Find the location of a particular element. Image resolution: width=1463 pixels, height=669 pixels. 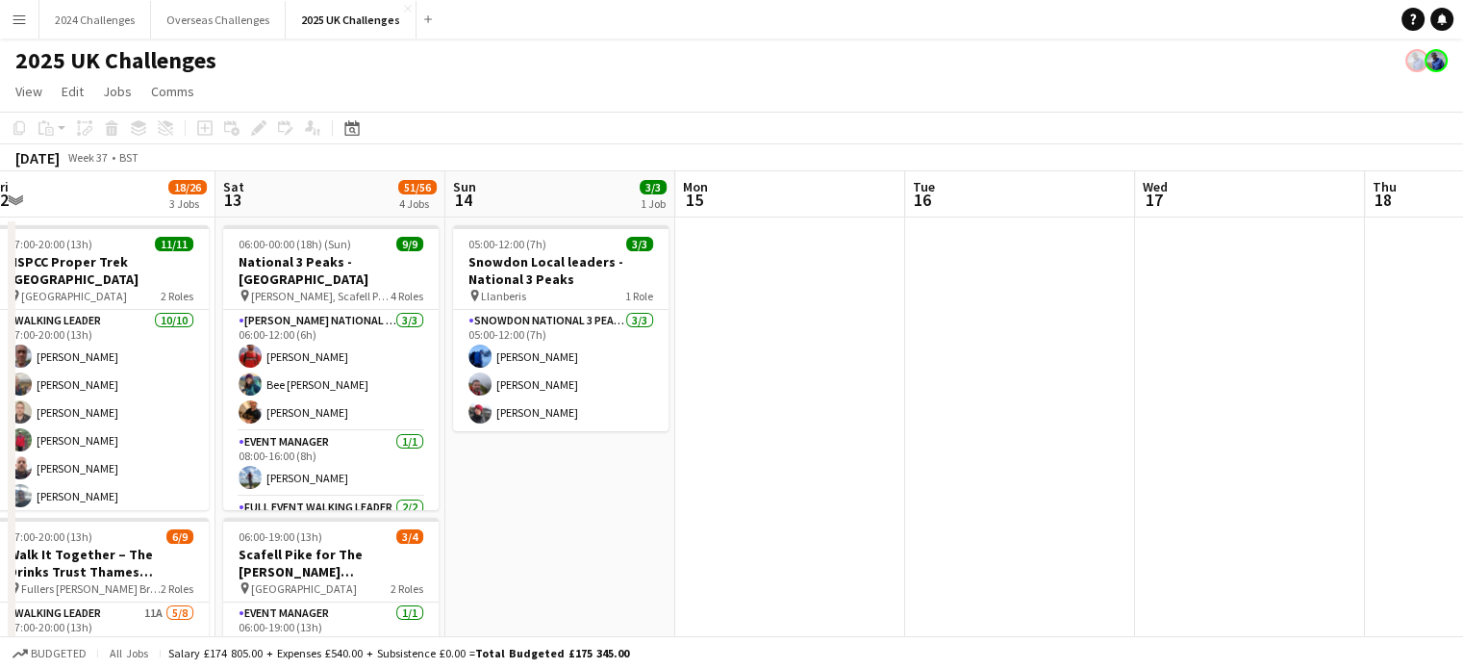

button: Budgeted is located at coordinates (49, 653).